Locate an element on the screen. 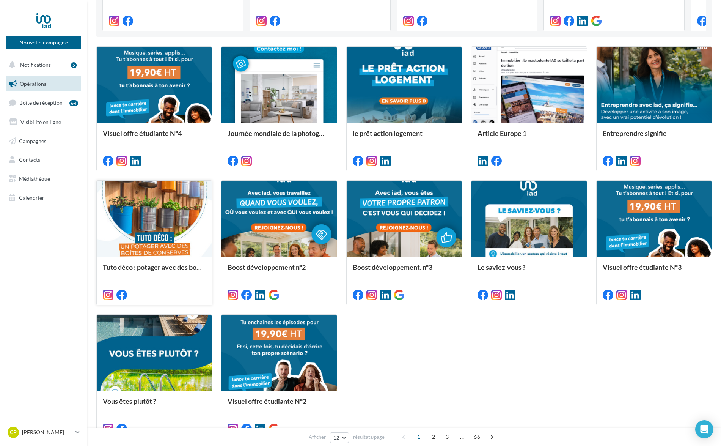  span: Opérations is located at coordinates (33, 83).